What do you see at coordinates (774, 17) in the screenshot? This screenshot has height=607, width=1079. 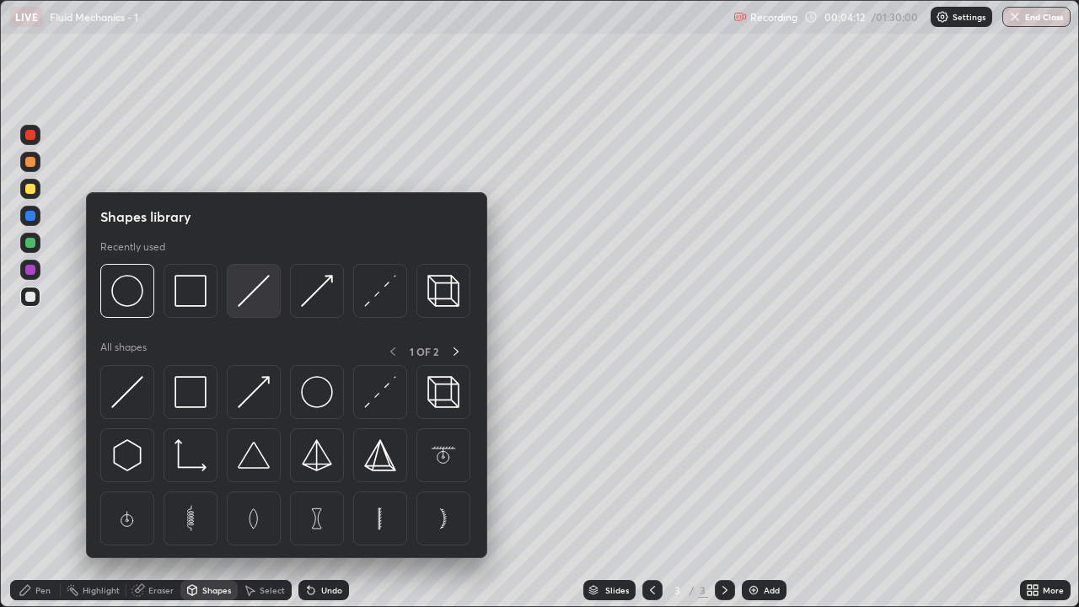 I see `p: Recording` at bounding box center [774, 17].